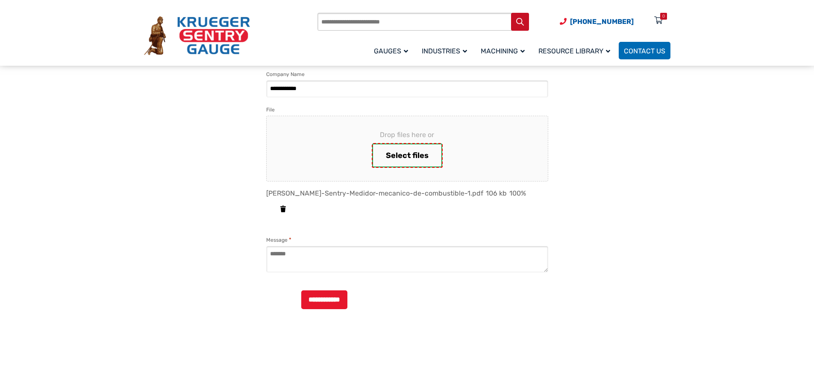 This screenshot has height=389, width=814. Describe the element at coordinates (271, 110) in the screenshot. I see `label: File` at that location.